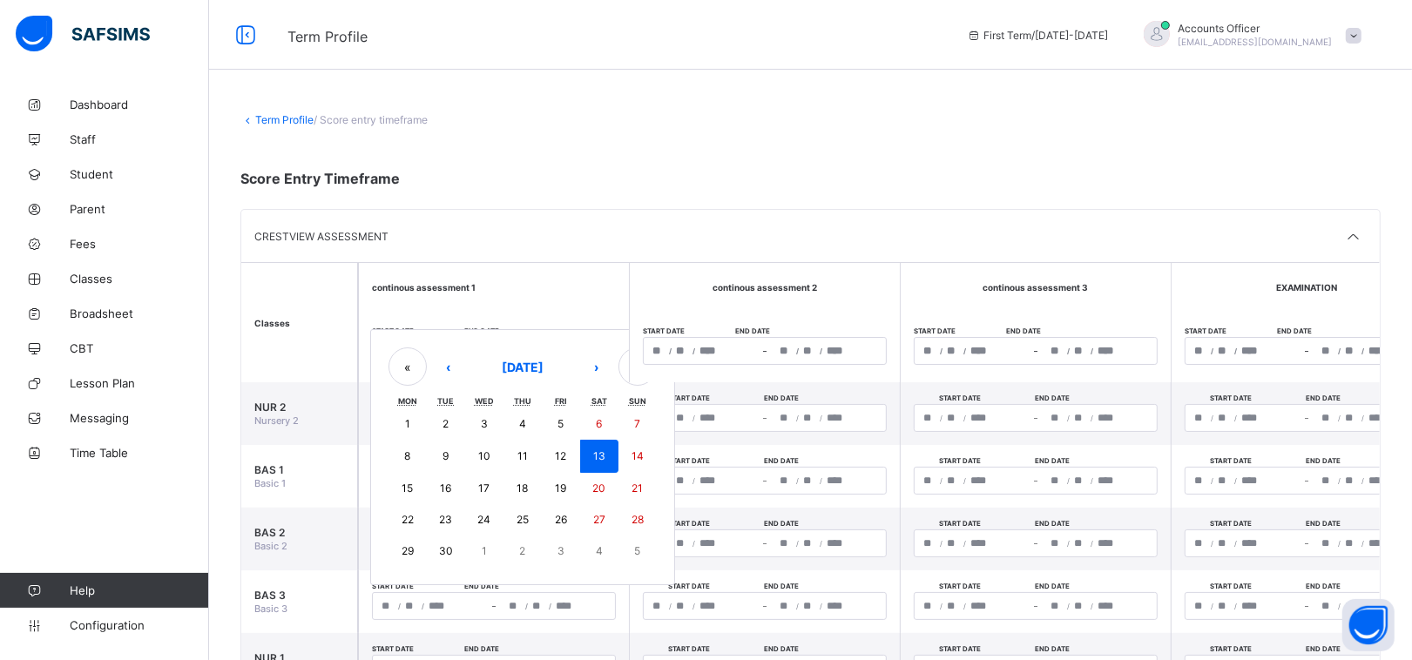 The width and height of the screenshot is (1412, 660). What do you see at coordinates (299, 470) in the screenshot?
I see `span: BAS 1` at bounding box center [299, 470].